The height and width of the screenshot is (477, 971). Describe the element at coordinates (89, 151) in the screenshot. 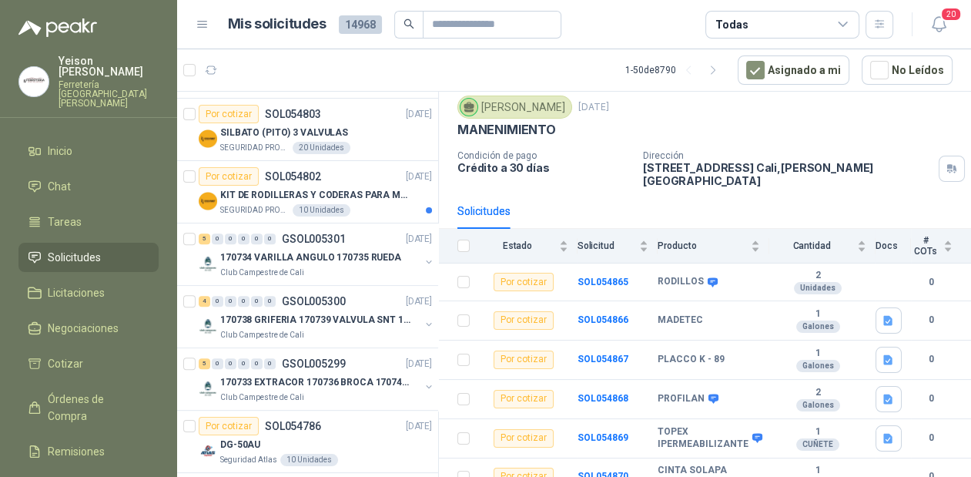

I see `a: Inicio` at that location.